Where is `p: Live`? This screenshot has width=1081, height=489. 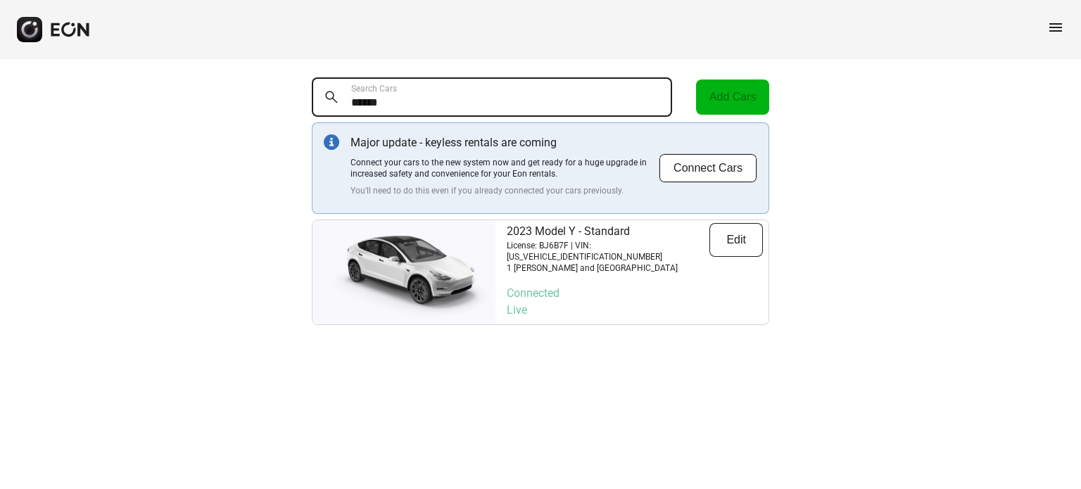
p: Live is located at coordinates (635, 310).